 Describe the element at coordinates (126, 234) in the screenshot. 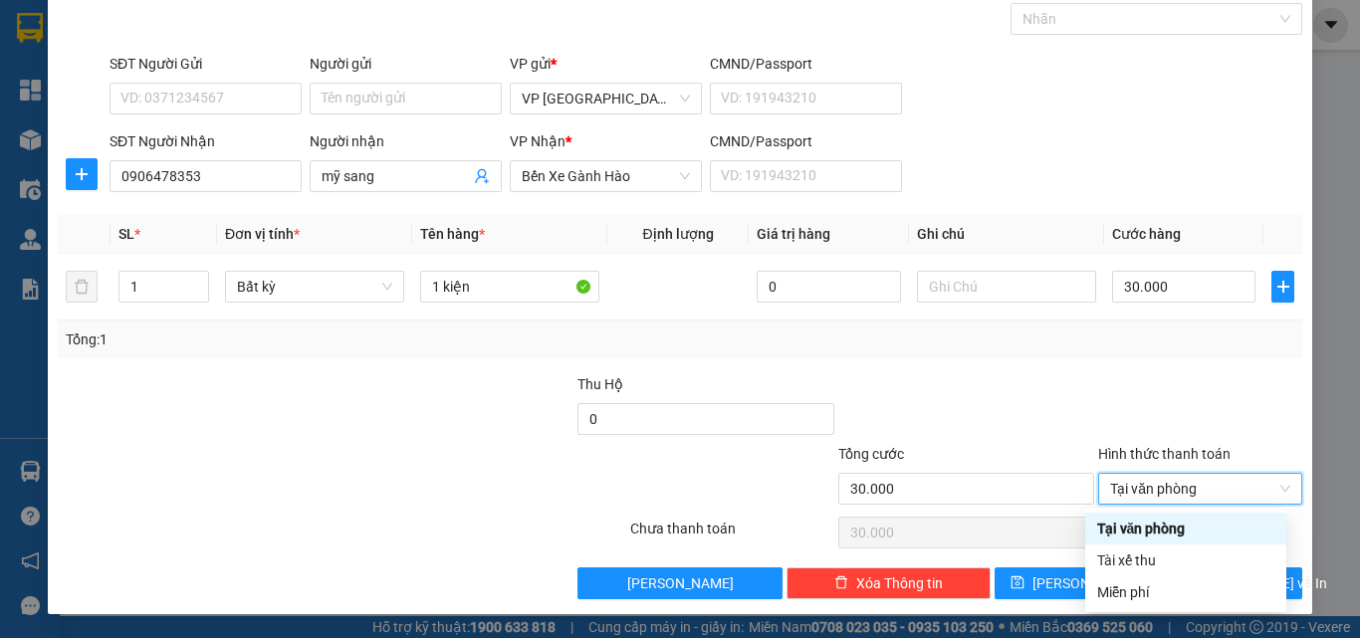

I see `span: SL` at that location.